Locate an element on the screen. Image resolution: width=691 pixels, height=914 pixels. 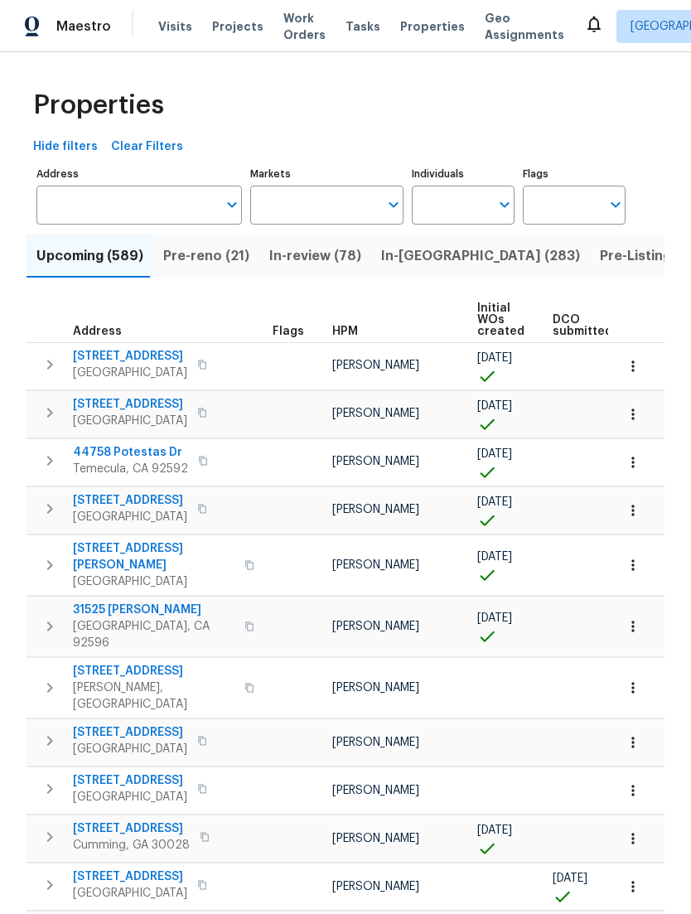
button: Clear Filters is located at coordinates (147, 147).